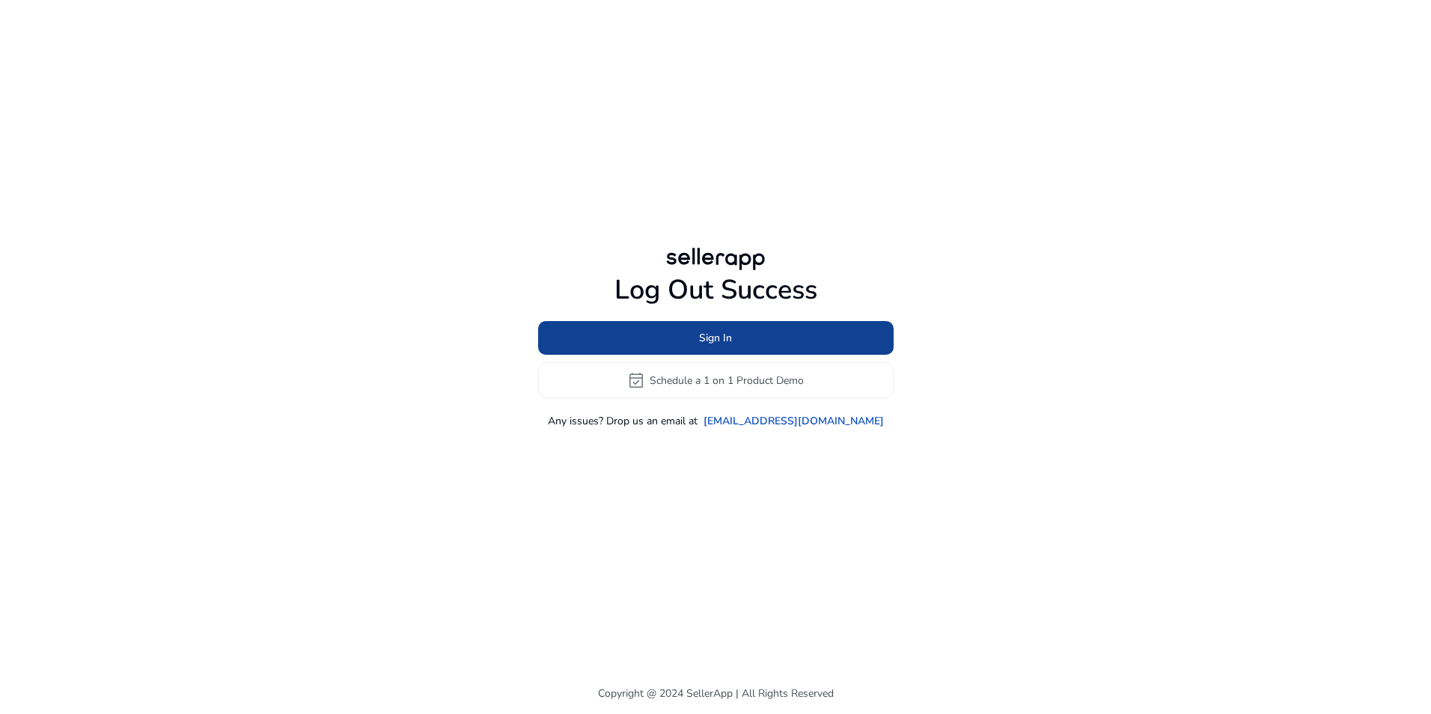  Describe the element at coordinates (715, 380) in the screenshot. I see `button: event_availableSchedule a 1 on 1 Product Demo` at that location.